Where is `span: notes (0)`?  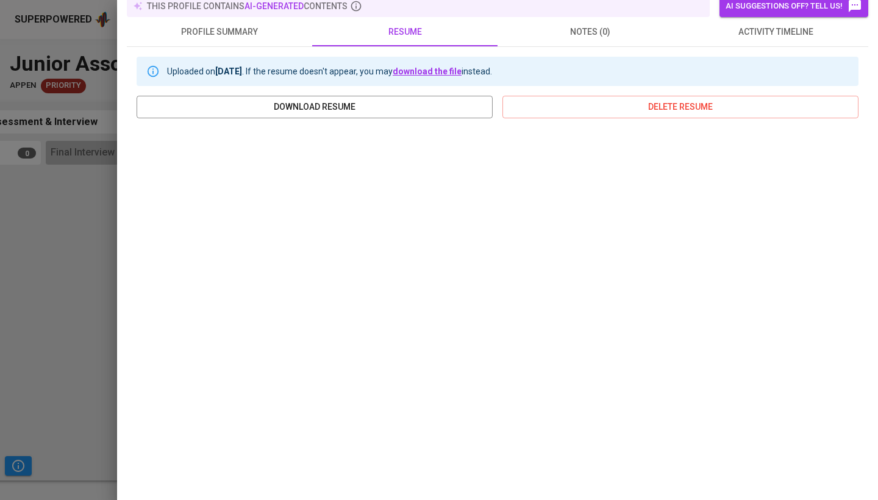
span: notes (0) is located at coordinates (590, 32).